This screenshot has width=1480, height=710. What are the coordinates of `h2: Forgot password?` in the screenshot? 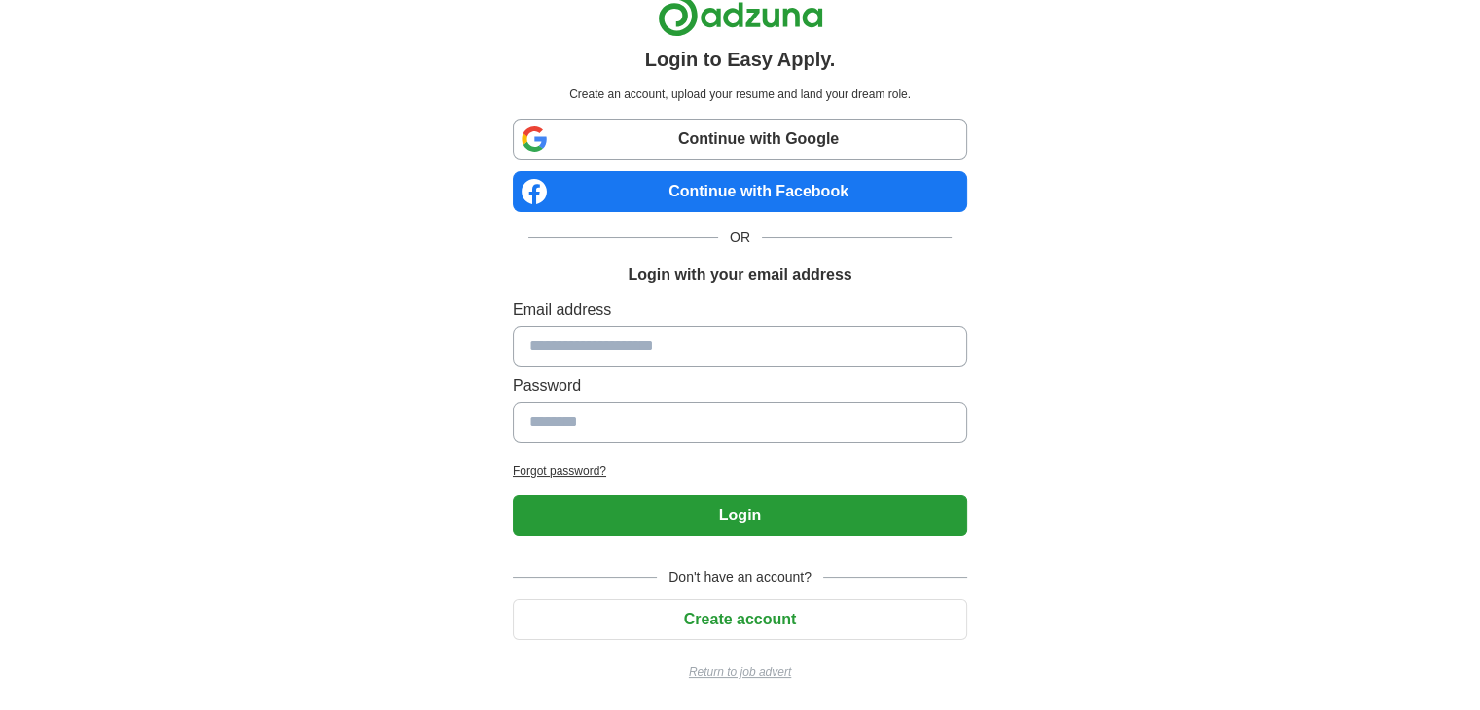 It's located at (740, 471).